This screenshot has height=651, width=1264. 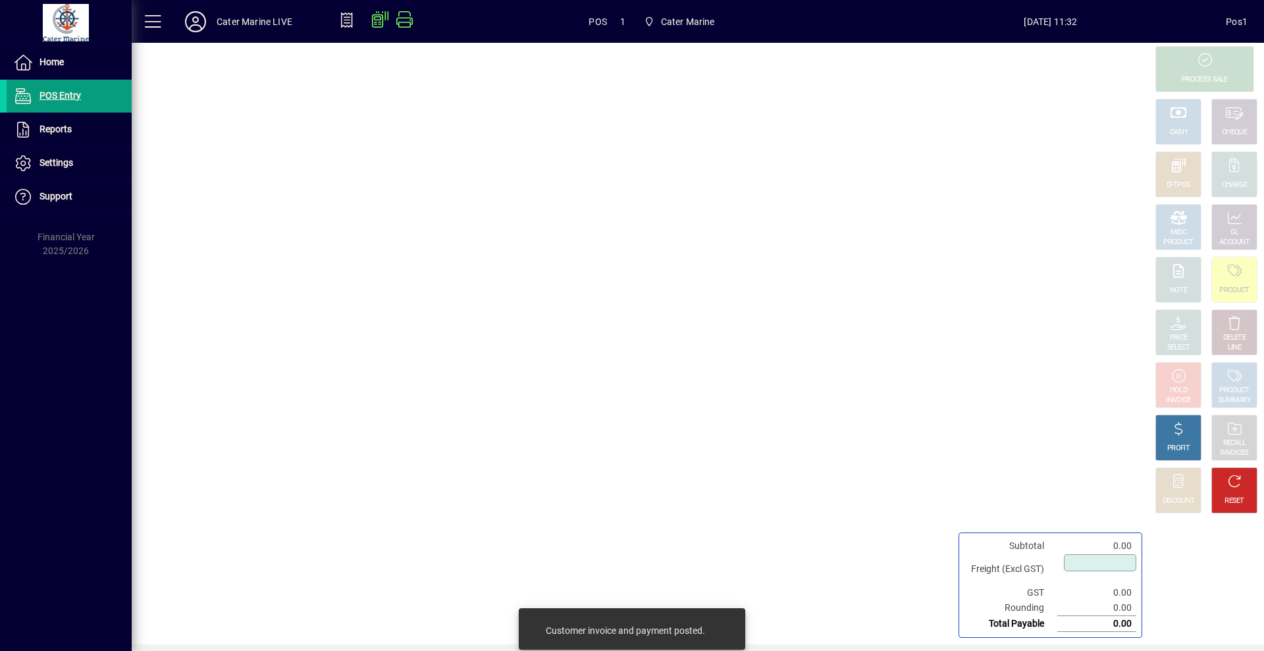 I want to click on td: GST, so click(x=1010, y=592).